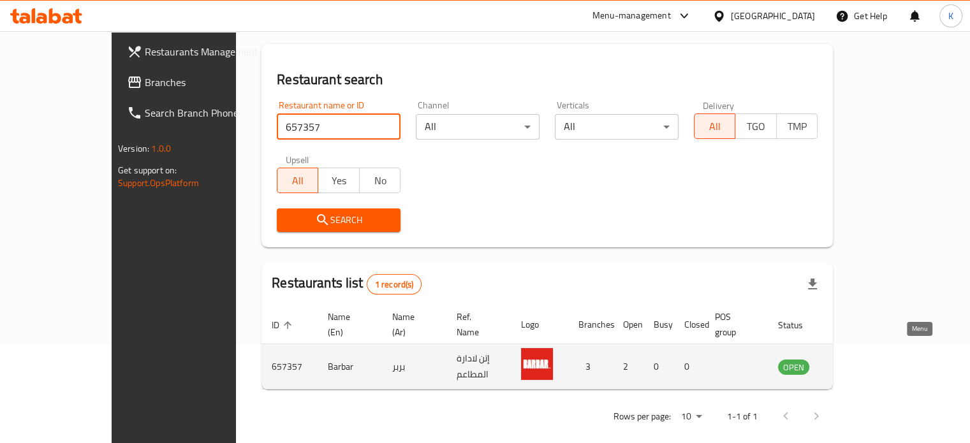  I want to click on p: Rows per page:, so click(642, 416).